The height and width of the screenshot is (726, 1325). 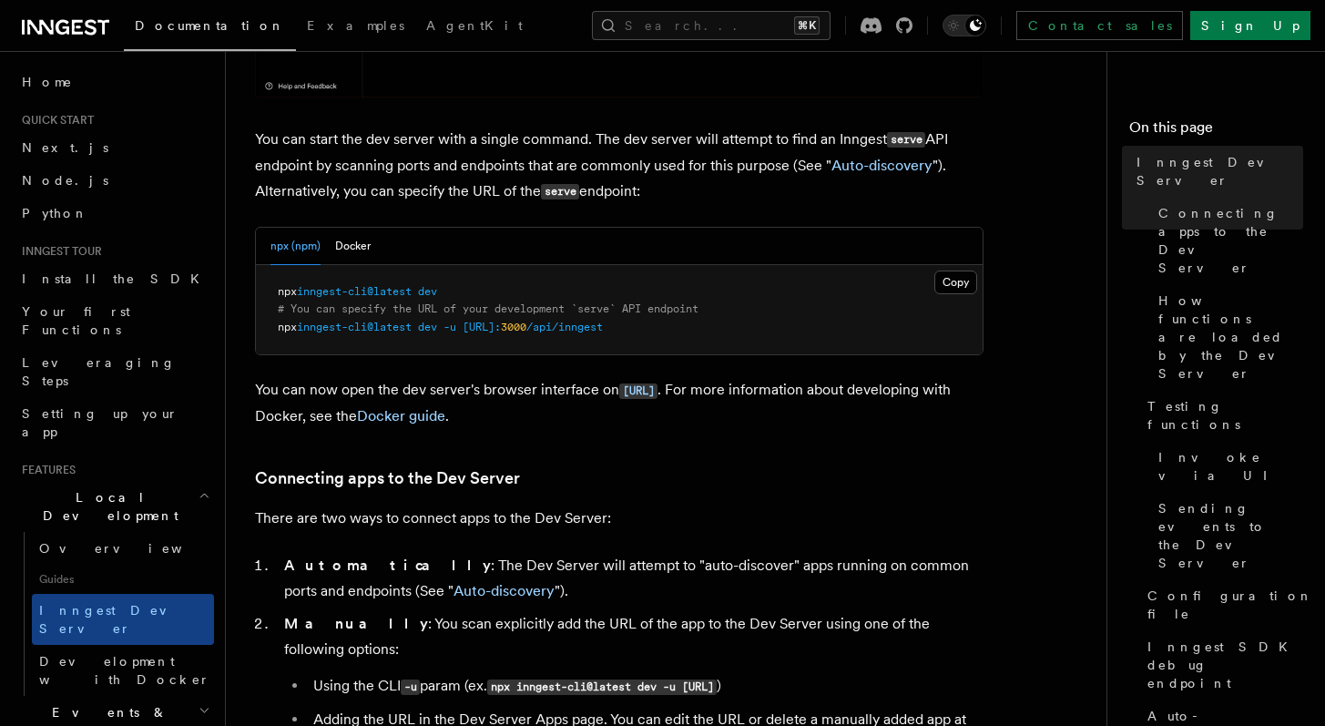 I want to click on span: Leveraging Steps, so click(x=98, y=371).